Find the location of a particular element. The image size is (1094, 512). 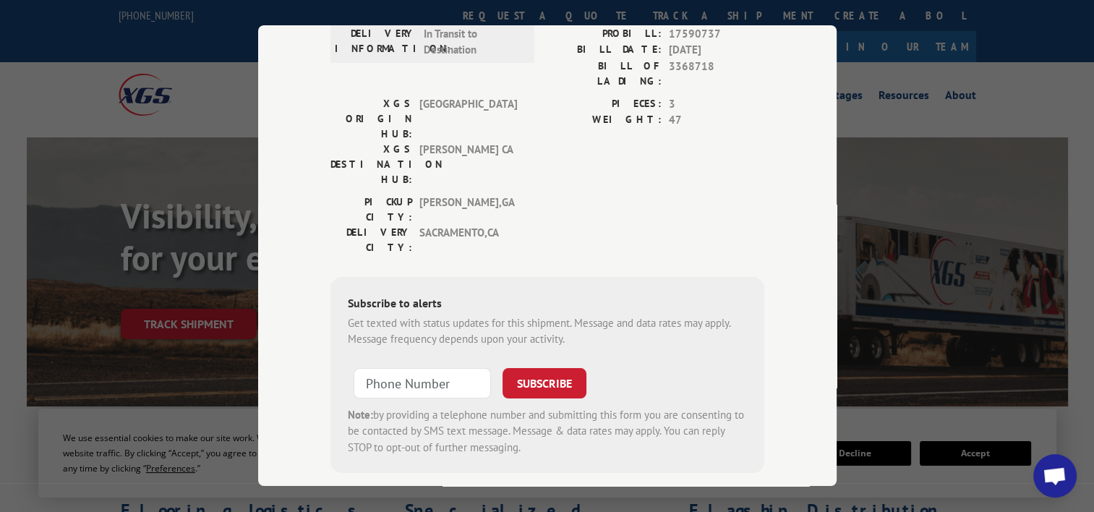

span: 3368718 is located at coordinates (717, 74).